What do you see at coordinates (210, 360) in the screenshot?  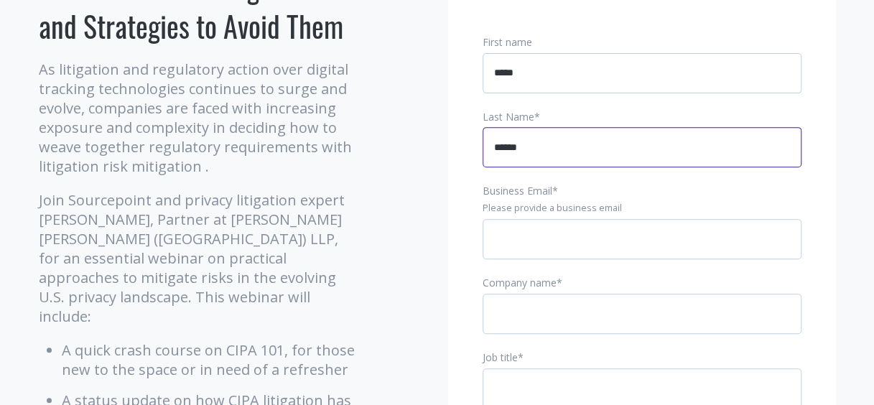 I see `li: A quick crash course on CIPA 101, for those new to the space or in need of a refresher` at bounding box center [210, 360].